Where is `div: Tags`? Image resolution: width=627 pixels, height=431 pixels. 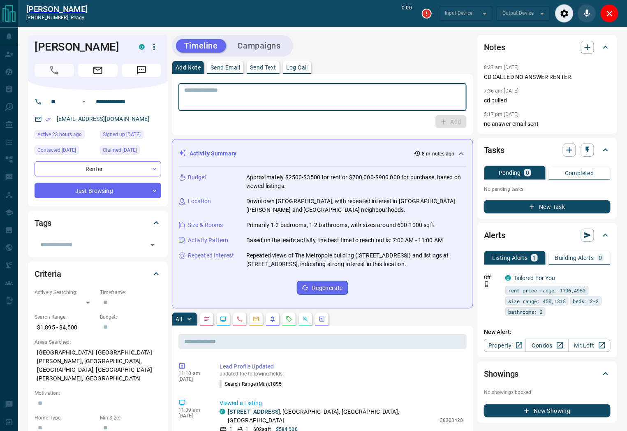 div: Tags is located at coordinates (98, 223).